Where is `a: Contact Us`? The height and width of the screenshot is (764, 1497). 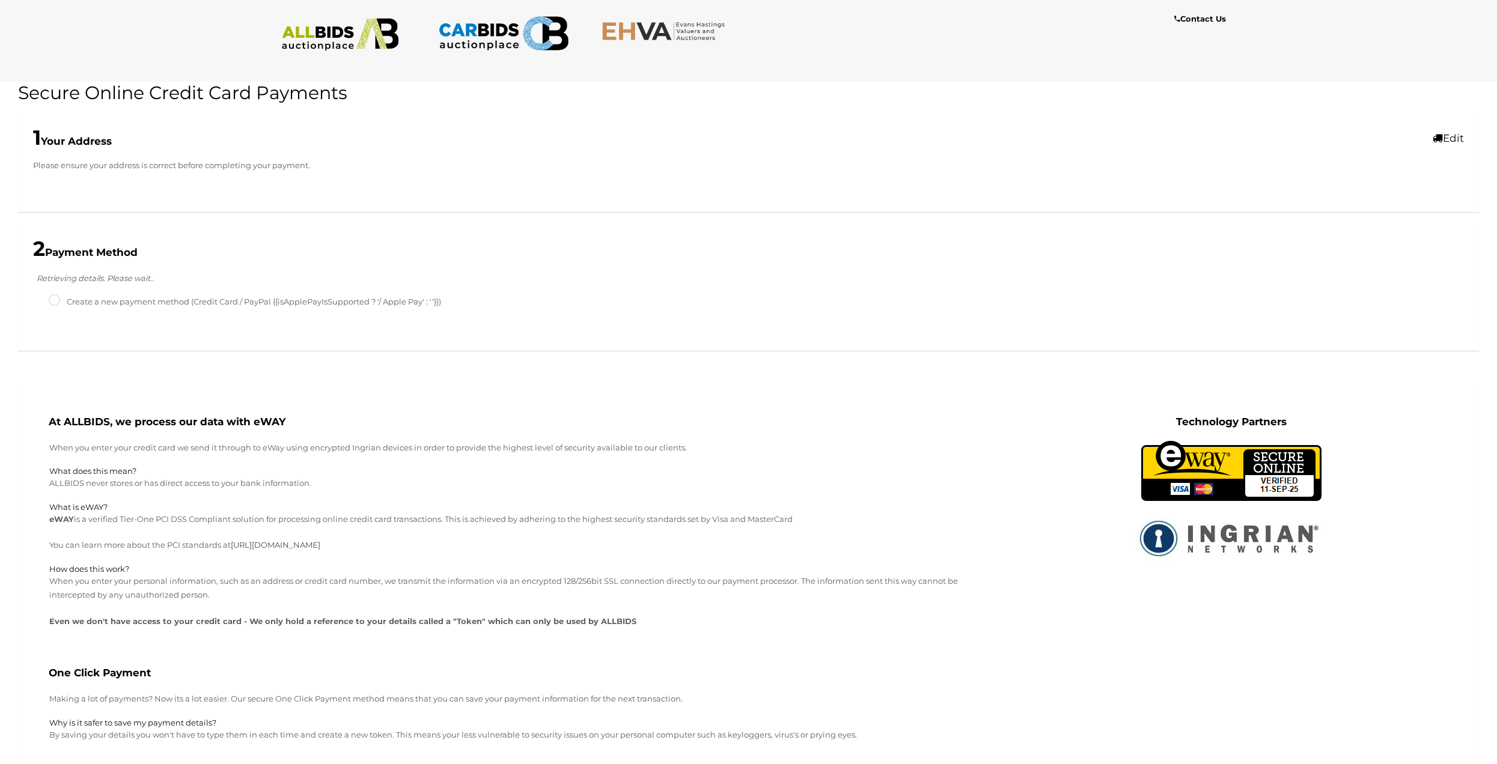 a: Contact Us is located at coordinates (1201, 19).